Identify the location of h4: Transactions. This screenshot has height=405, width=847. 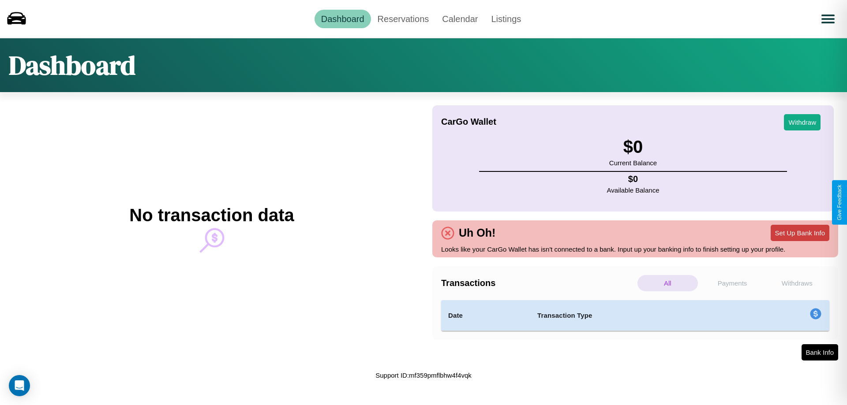
(538, 283).